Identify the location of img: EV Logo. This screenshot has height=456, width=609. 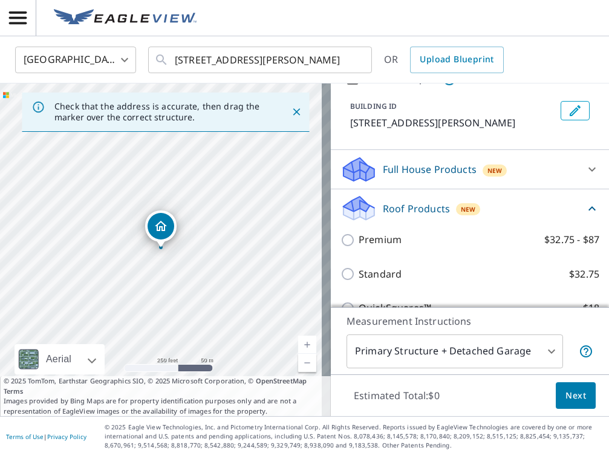
(125, 18).